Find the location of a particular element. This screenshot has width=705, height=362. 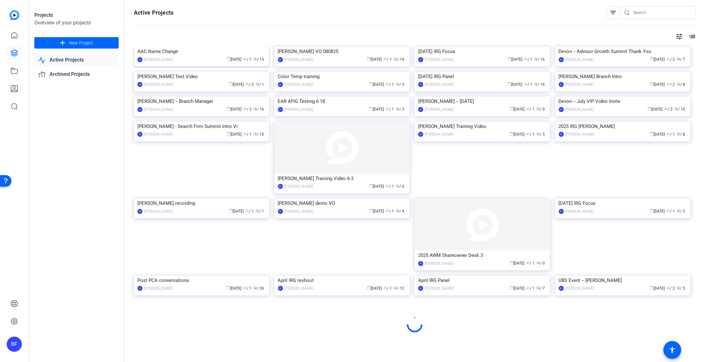

mat-icon: add is located at coordinates (63, 43).